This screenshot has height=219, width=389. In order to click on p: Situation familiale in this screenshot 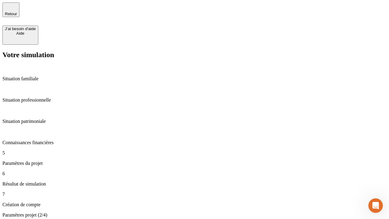, I will do `click(194, 79)`.